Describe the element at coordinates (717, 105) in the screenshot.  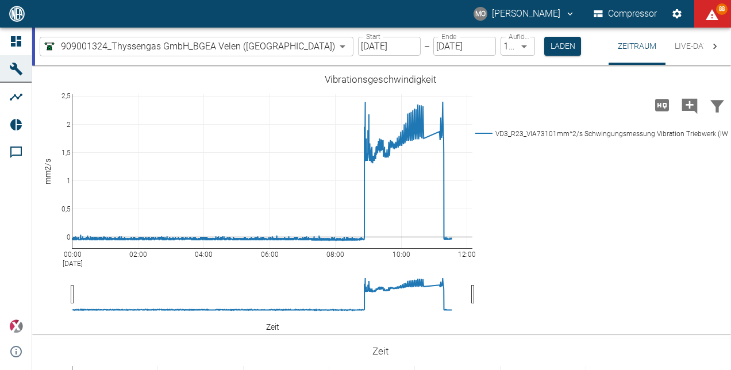
I see `button: Daten filtern` at that location.